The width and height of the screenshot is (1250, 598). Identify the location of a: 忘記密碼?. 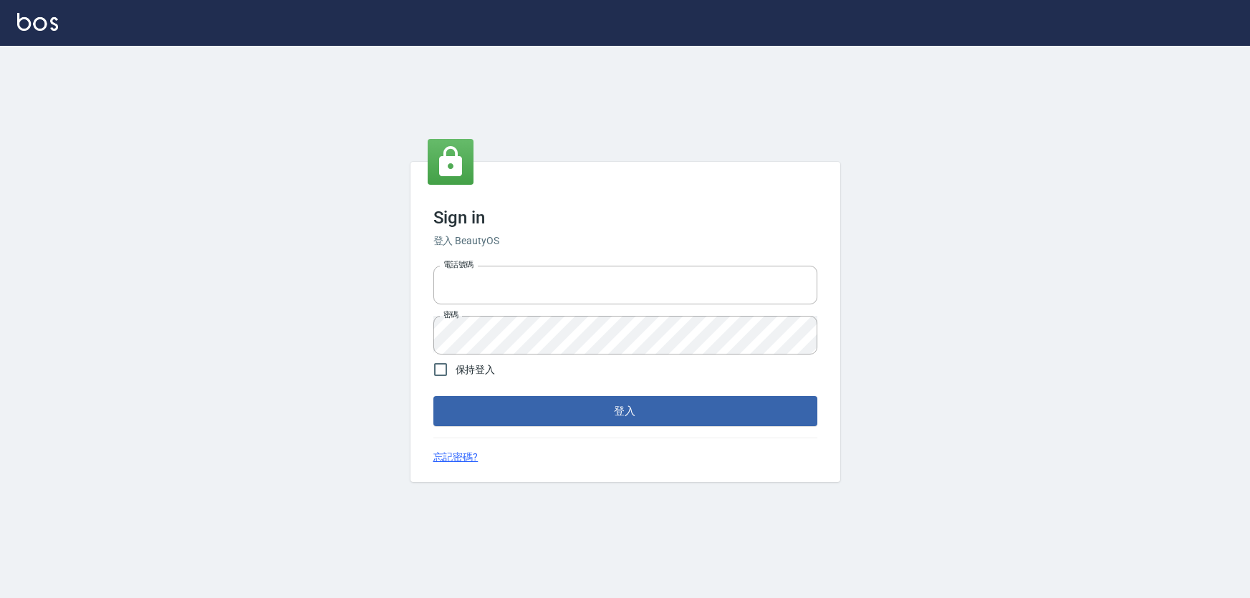
(456, 457).